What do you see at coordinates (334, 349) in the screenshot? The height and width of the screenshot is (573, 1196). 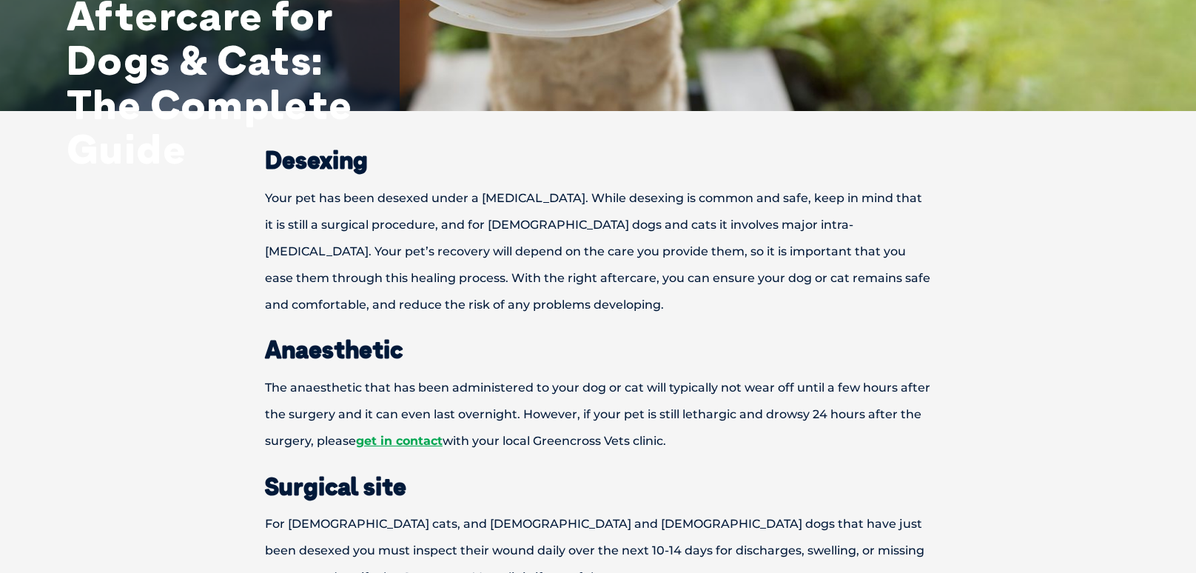 I see `strong: Anaesthetic` at bounding box center [334, 349].